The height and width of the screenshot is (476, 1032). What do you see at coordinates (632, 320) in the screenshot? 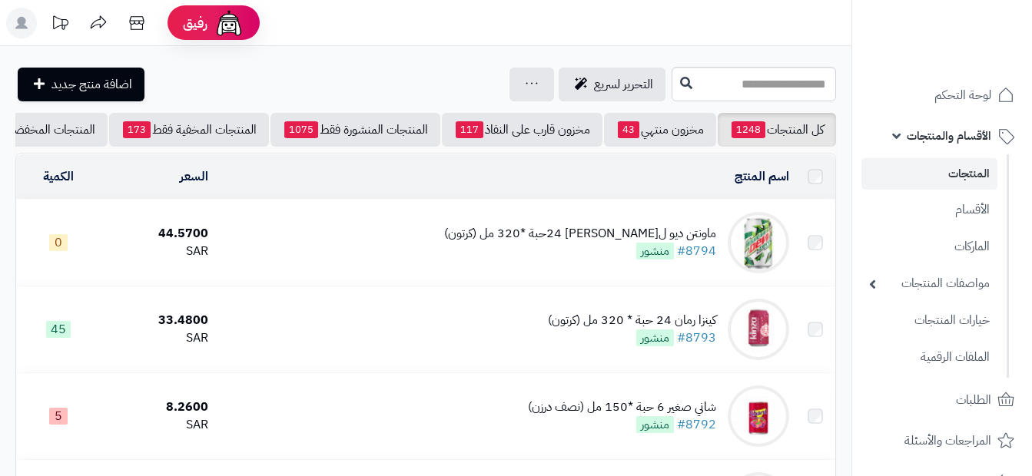
I see `div: كينزا رمان 24 حبة * 320 مل (كرتون)` at bounding box center [632, 320].